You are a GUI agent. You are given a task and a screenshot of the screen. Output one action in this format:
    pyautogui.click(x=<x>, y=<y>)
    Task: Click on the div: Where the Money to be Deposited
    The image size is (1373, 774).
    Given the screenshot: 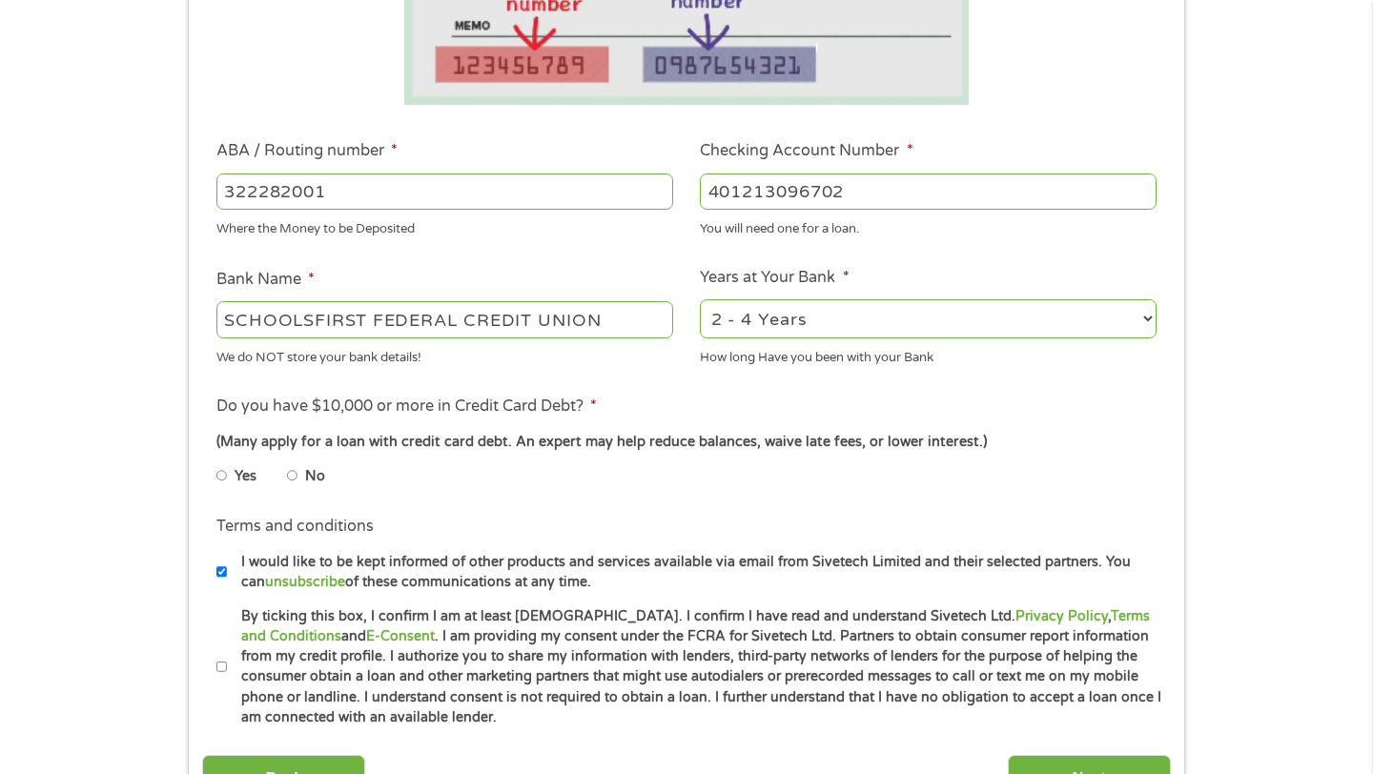 What is the action you would take?
    pyautogui.click(x=444, y=226)
    